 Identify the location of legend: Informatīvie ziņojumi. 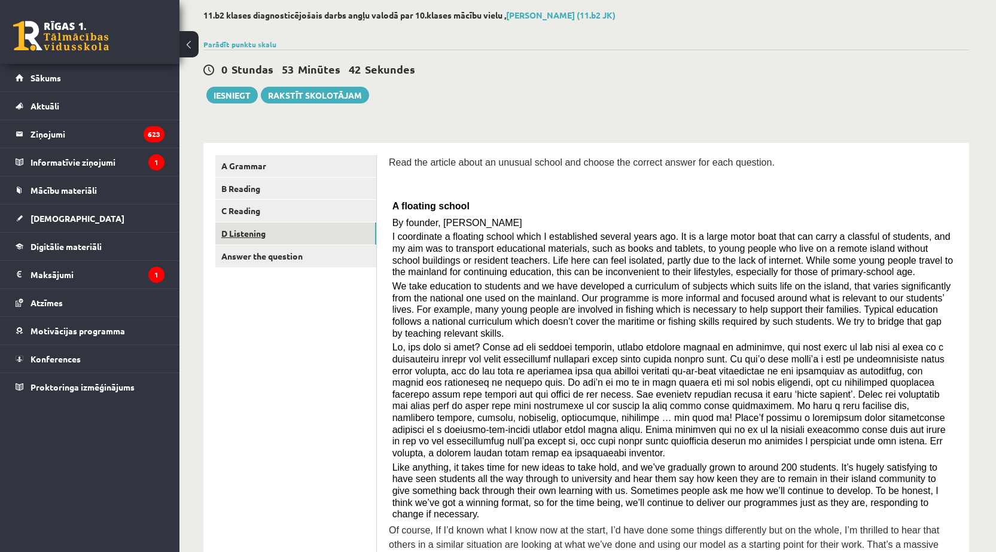
(97, 162).